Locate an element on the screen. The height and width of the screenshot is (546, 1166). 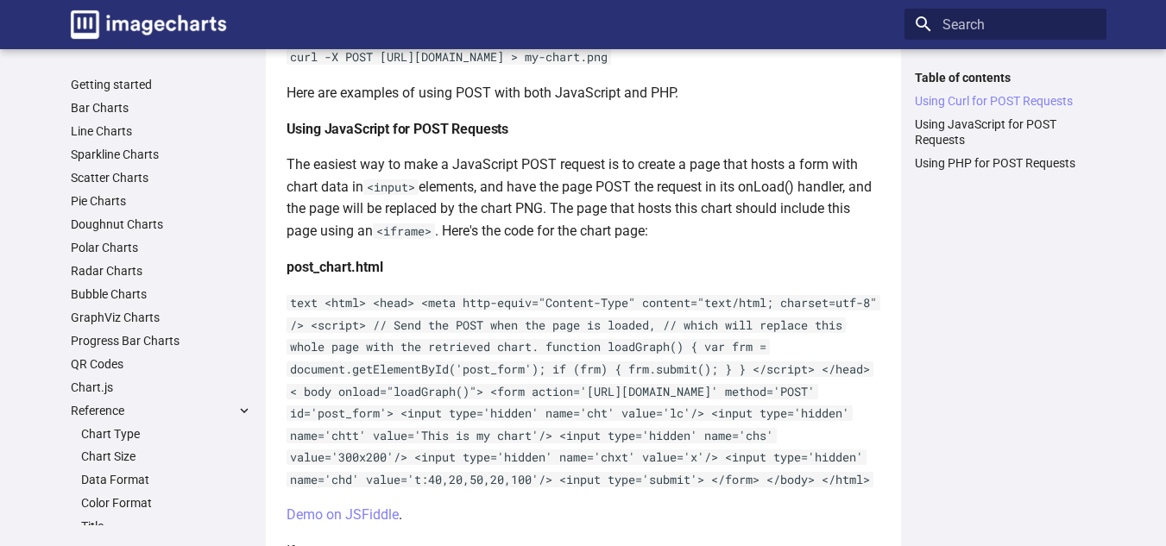
a: Using Curl for POST Requests is located at coordinates (1006, 101).